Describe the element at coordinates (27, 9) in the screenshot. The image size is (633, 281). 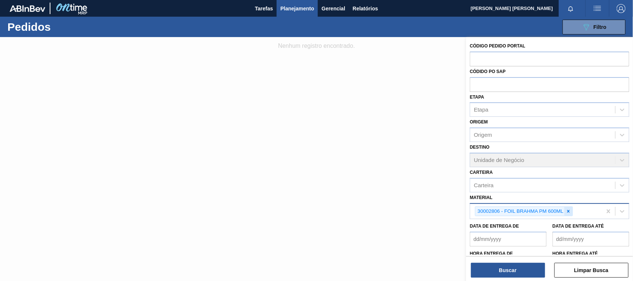
I see `img: TNhmsLtSVTkK8tSr43FrP2fwEKptu5GPRR3wAAAABJRU5ErkJggg==` at that location.